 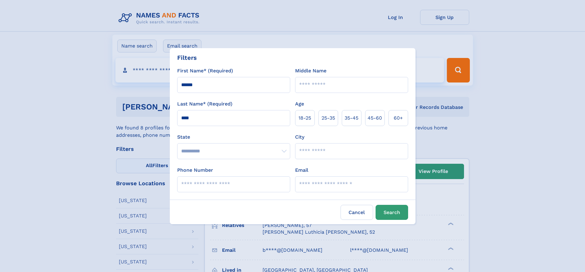 I want to click on span: 35‑45, so click(x=351, y=118).